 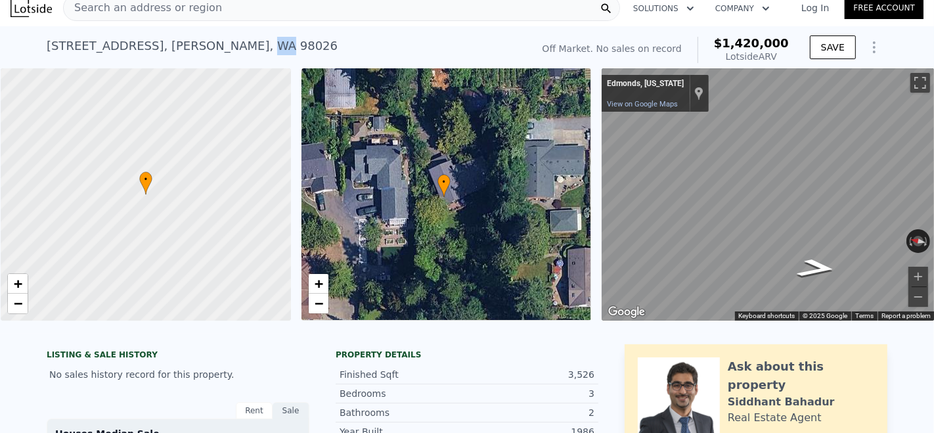 I want to click on button: Zoom in, so click(x=918, y=276).